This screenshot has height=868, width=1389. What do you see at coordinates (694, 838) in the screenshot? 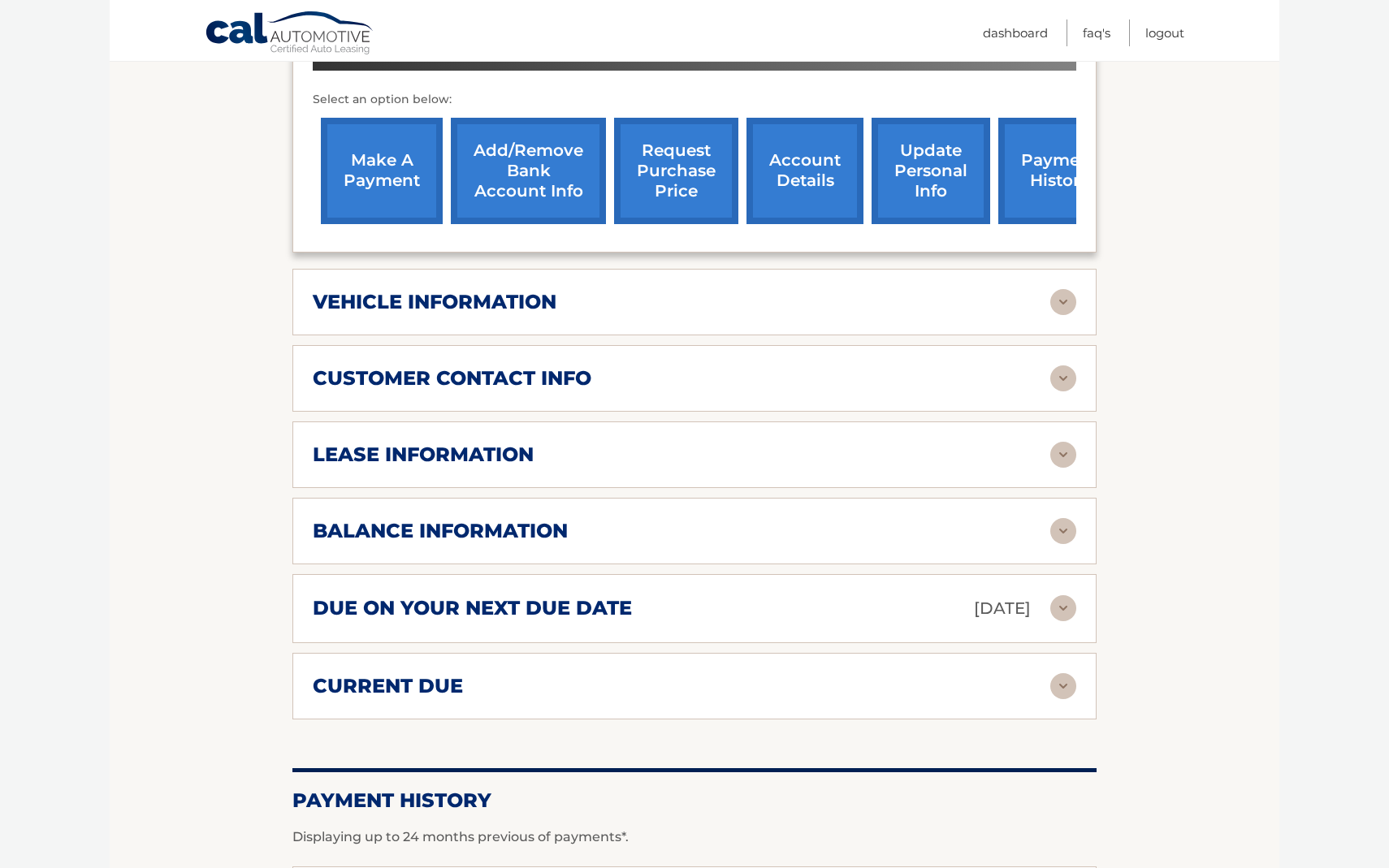
I see `p: Displaying up to 24 months previous of payments*.` at bounding box center [694, 838].